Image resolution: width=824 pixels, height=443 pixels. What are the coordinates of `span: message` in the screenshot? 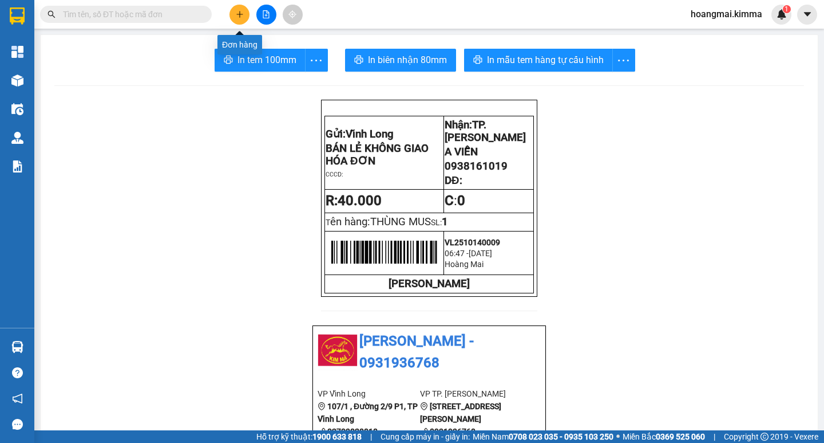 It's located at (17, 424).